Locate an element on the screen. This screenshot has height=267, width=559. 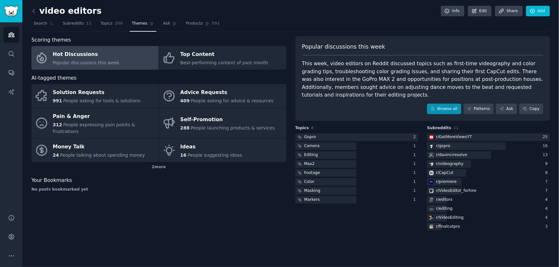
a: Search is located at coordinates (44, 25).